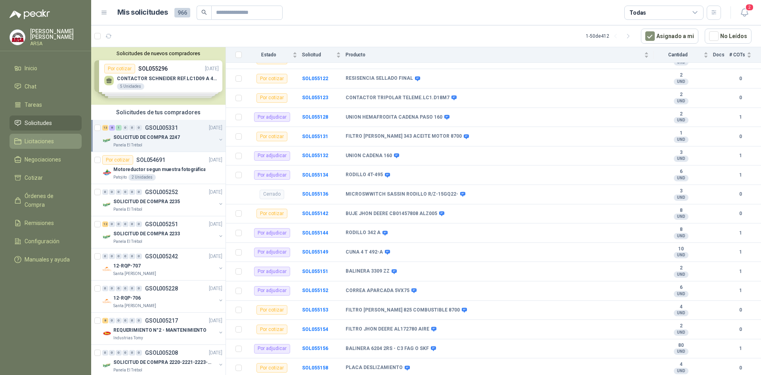 The width and height of the screenshot is (761, 375). Describe the element at coordinates (728, 36) in the screenshot. I see `button: No Leídos` at that location.